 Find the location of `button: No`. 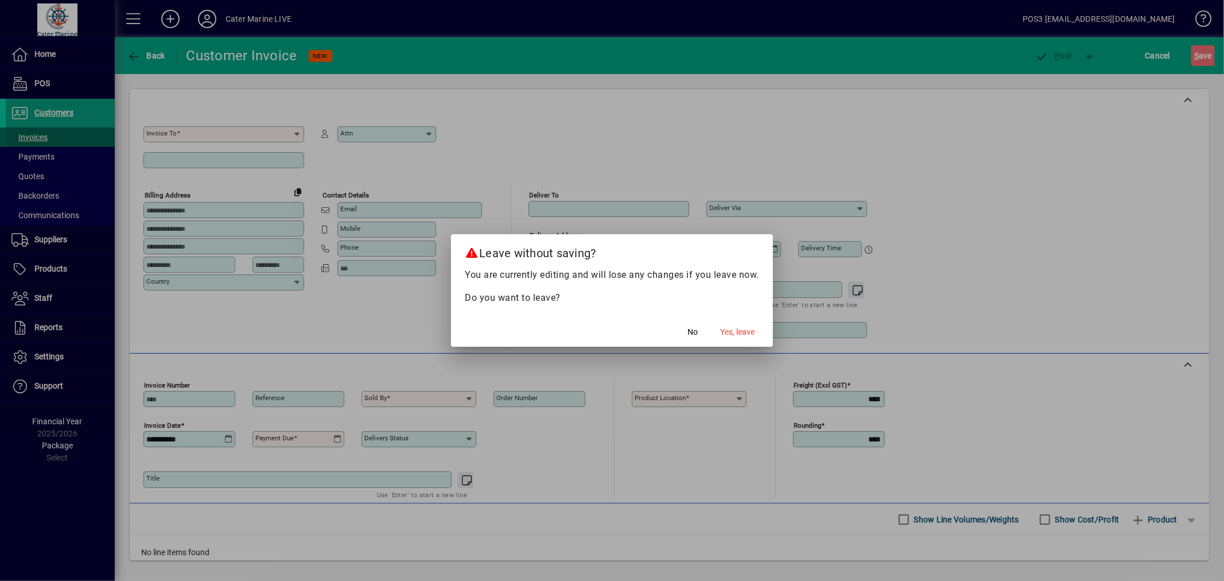

button: No is located at coordinates (692, 332).